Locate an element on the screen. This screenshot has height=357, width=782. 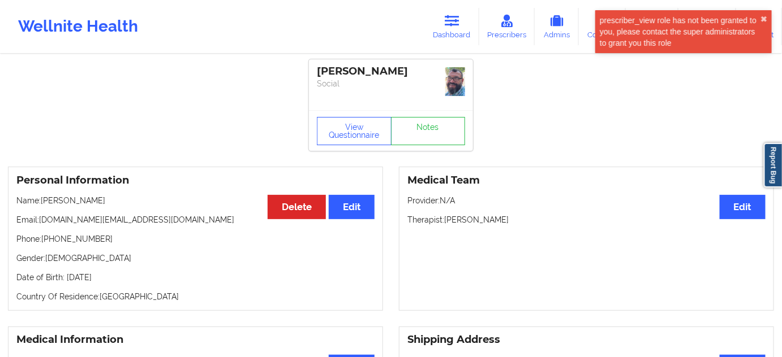
a: Admins is located at coordinates (557, 27).